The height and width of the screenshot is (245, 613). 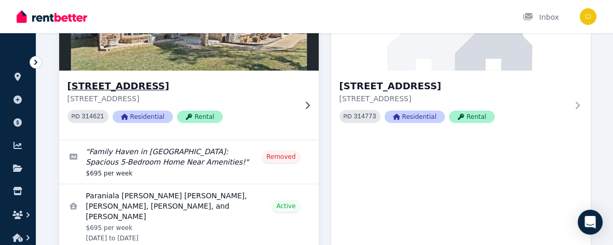 What do you see at coordinates (590, 222) in the screenshot?
I see `div: Open Intercom Messenger` at bounding box center [590, 222].